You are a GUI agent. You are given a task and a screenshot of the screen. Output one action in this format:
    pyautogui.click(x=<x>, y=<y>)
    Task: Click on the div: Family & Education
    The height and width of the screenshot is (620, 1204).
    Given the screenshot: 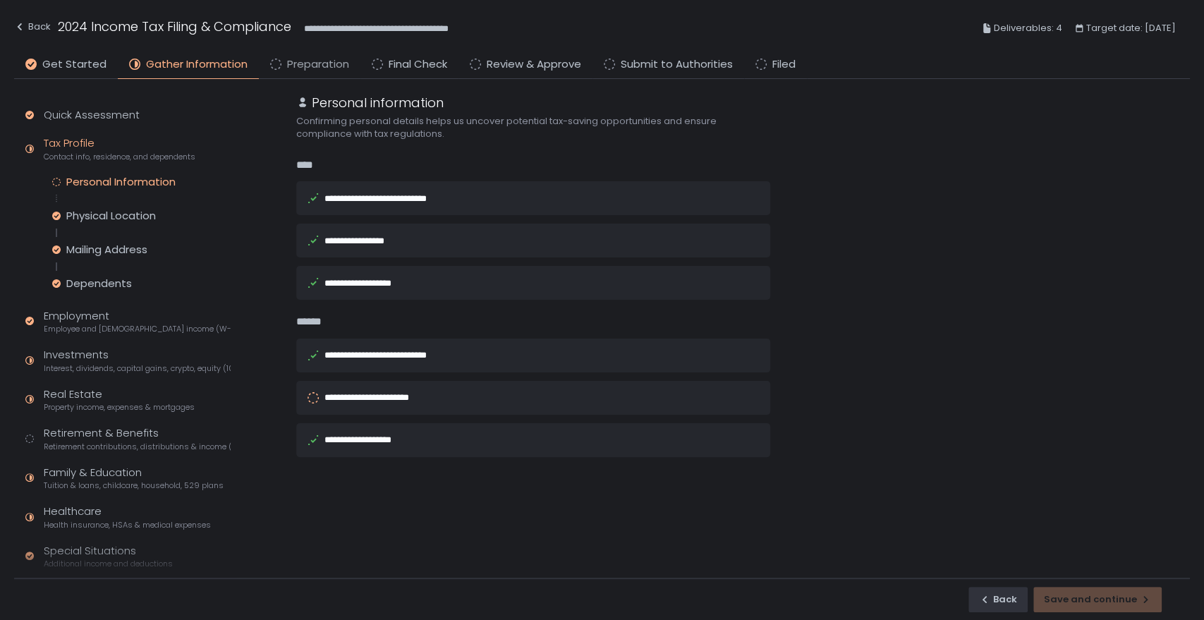 What is the action you would take?
    pyautogui.click(x=133, y=478)
    